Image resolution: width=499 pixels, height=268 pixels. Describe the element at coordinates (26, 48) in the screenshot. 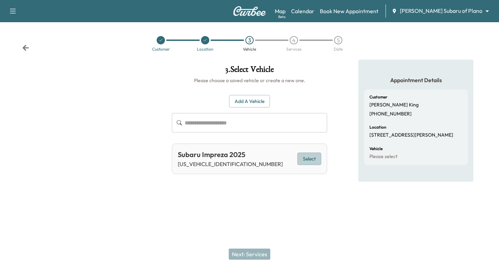

I see `div: Back` at that location.